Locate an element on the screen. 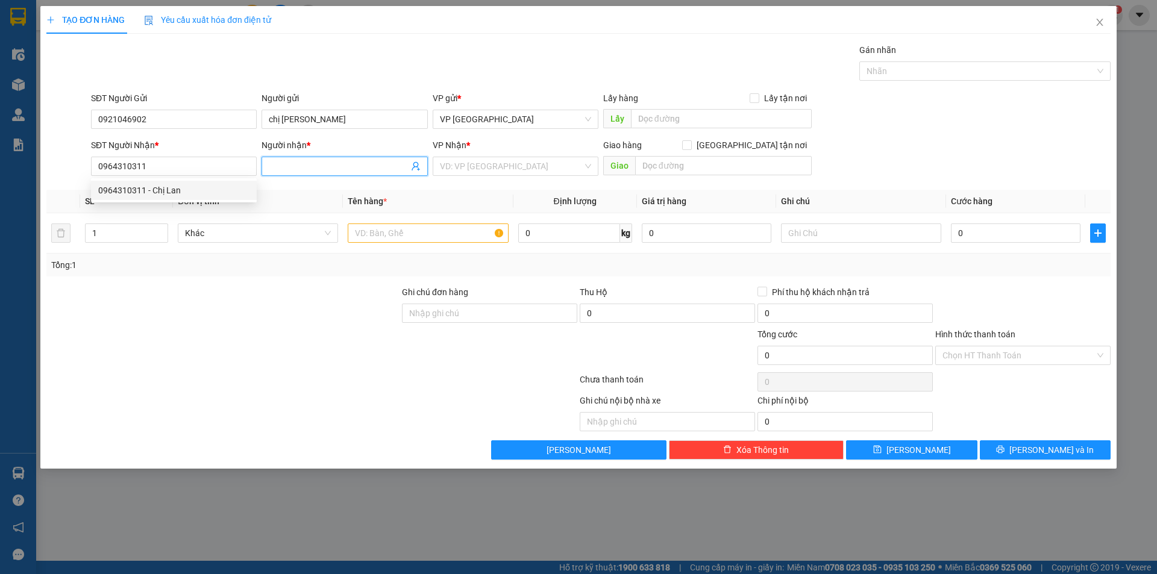 Image resolution: width=1157 pixels, height=574 pixels. span: Yêu cầu xuất hóa đơn điện tử is located at coordinates (207, 20).